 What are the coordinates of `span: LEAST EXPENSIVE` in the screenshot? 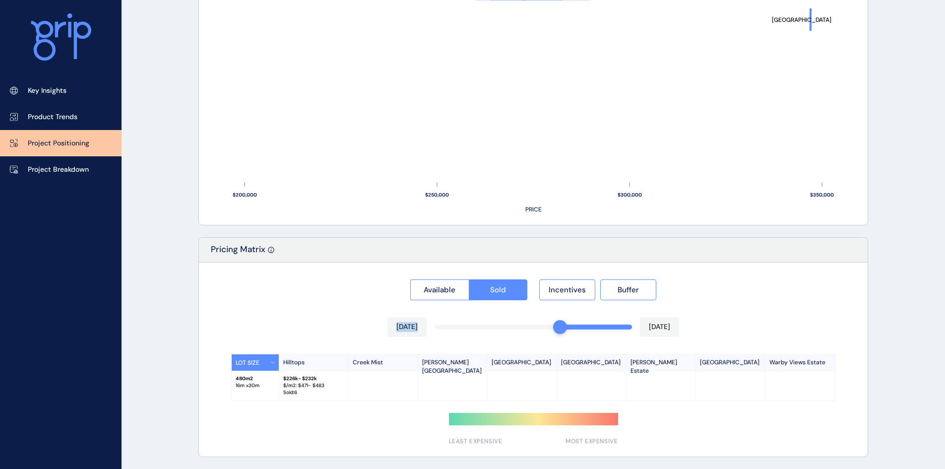 It's located at (476, 441).